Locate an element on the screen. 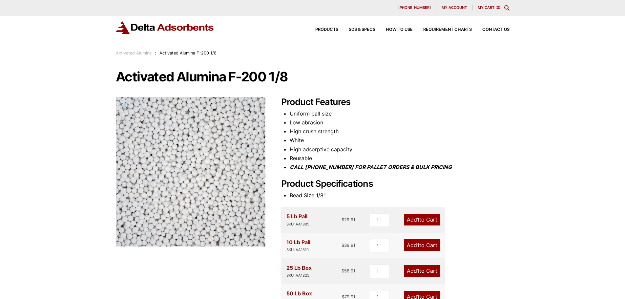 The image size is (625, 299). a: View full-screen image gallery is located at coordinates (125, 106).